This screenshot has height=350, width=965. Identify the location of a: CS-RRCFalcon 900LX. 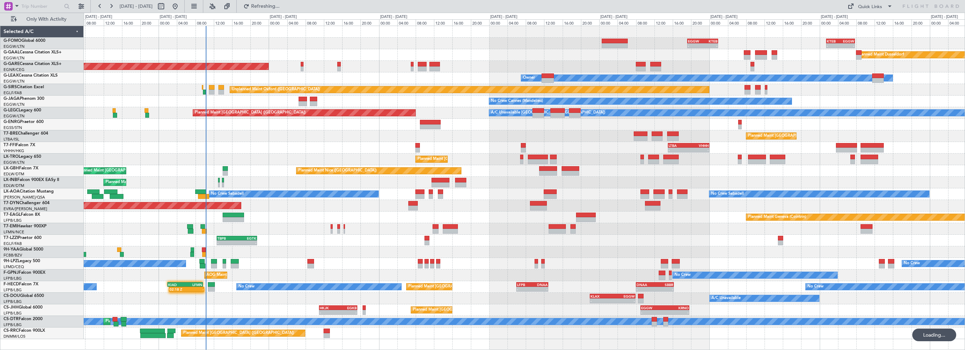
(24, 331).